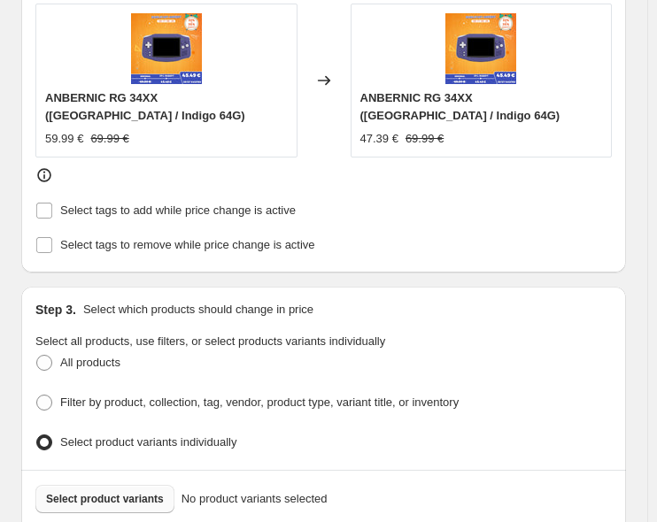  Describe the element at coordinates (254, 499) in the screenshot. I see `span: No product variants selected` at that location.